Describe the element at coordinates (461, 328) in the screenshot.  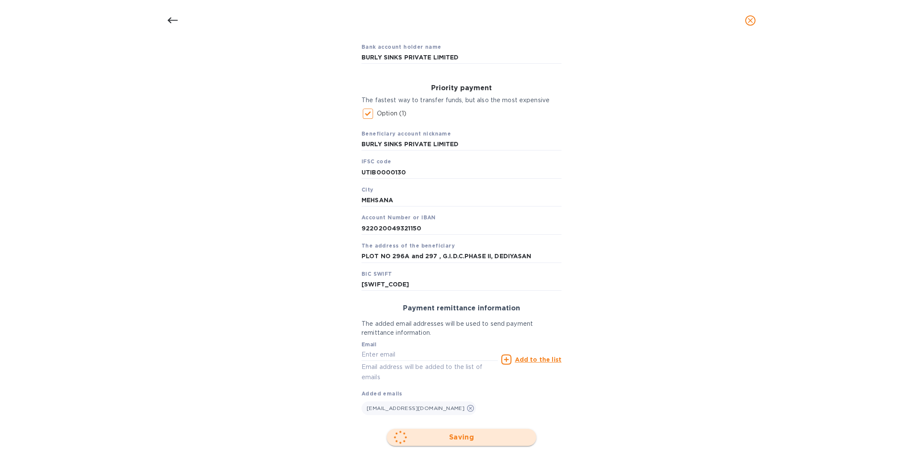
I see `p: The added email addresses will be used to send payment remittance information.` at that location.